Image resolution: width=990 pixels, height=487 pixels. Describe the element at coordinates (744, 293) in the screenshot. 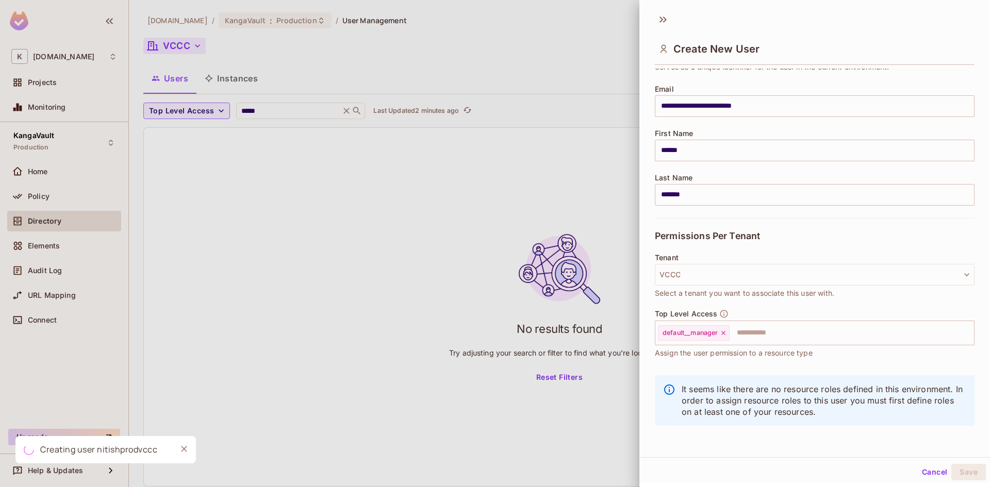

I see `span: Select a tenant you want to associate this user with.` at that location.